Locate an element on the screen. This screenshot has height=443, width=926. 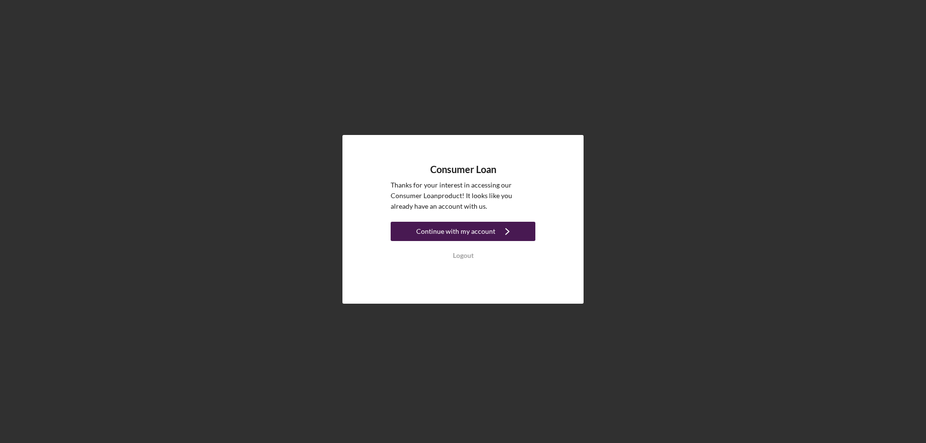
div: Logout is located at coordinates (463, 256).